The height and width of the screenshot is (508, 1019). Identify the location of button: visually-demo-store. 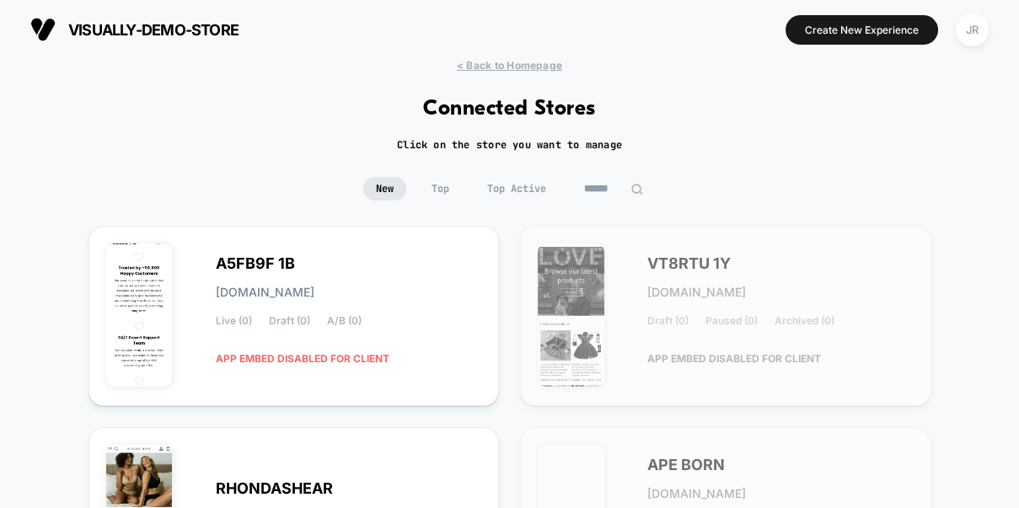
(134, 30).